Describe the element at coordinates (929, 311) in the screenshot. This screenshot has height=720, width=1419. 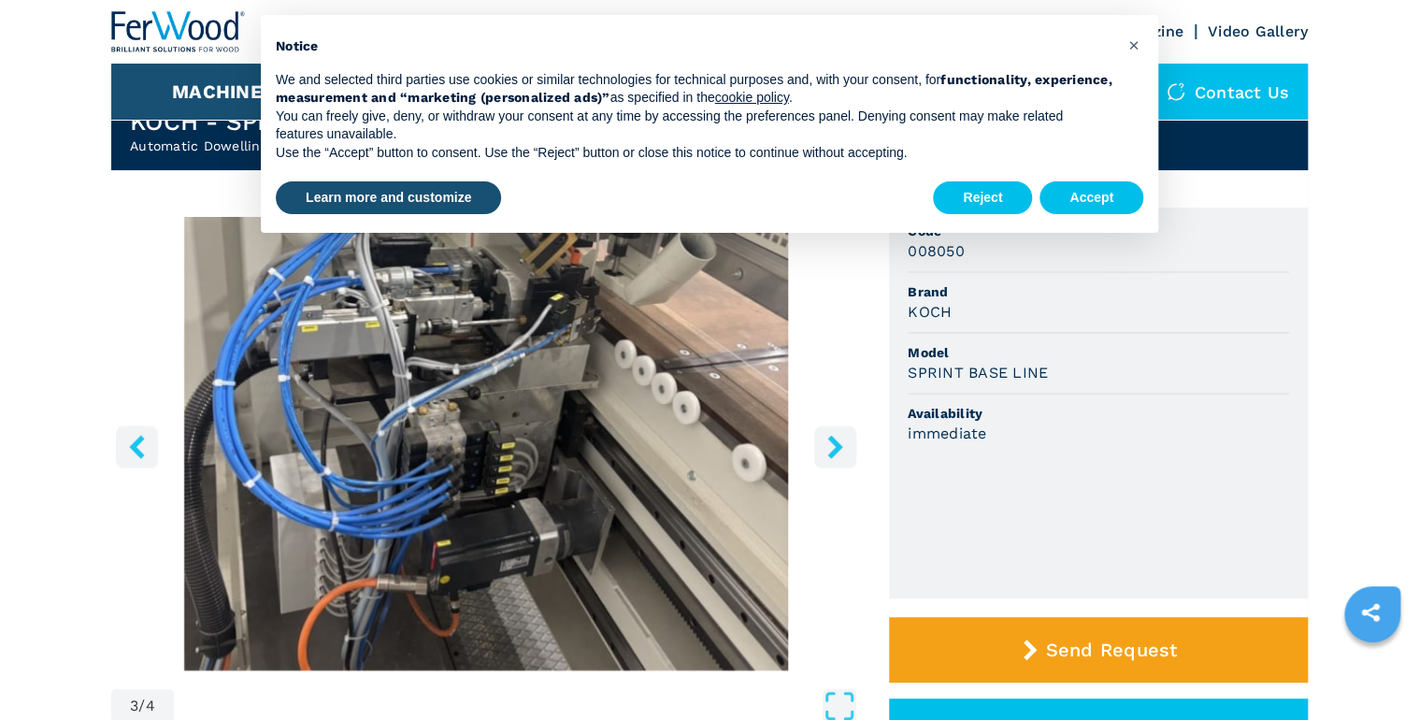
I see `h3: KOCH` at that location.